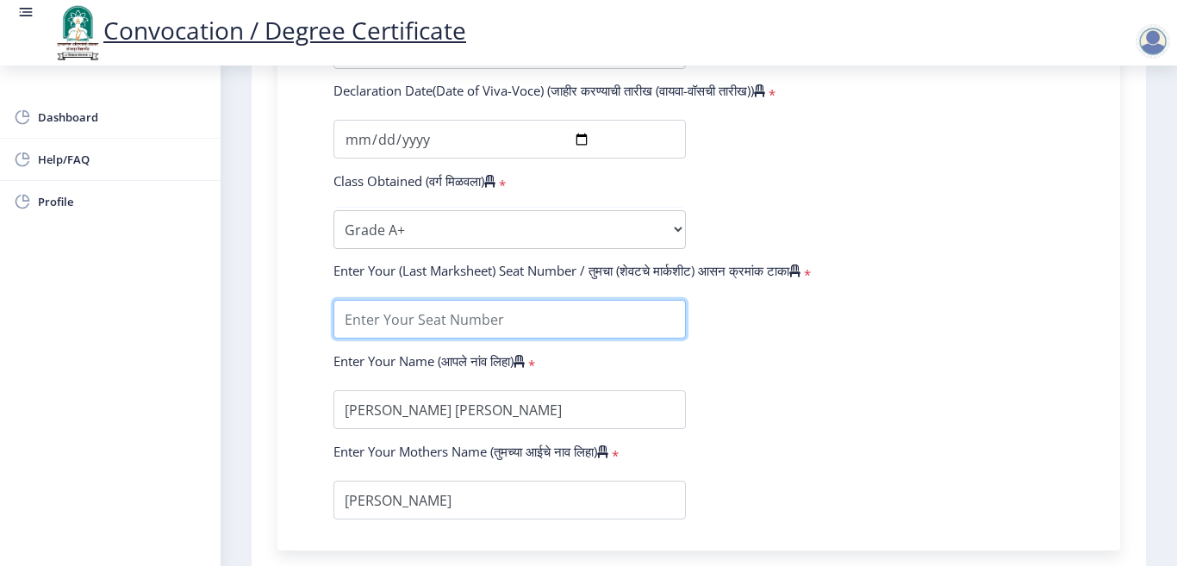 The image size is (1177, 566). Describe the element at coordinates (122, 159) in the screenshot. I see `span: Help/FAQ` at that location.